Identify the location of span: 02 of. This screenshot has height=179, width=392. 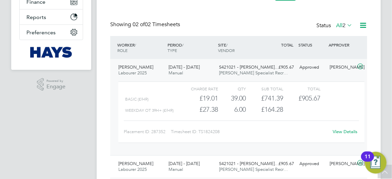
(139, 24).